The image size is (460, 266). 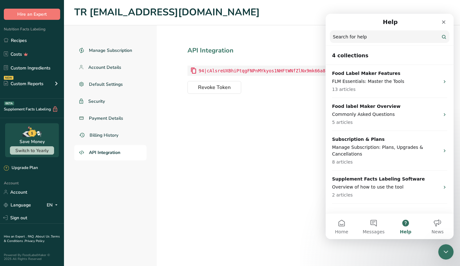 What do you see at coordinates (215, 87) in the screenshot?
I see `span: Revoke Token` at bounding box center [215, 87].